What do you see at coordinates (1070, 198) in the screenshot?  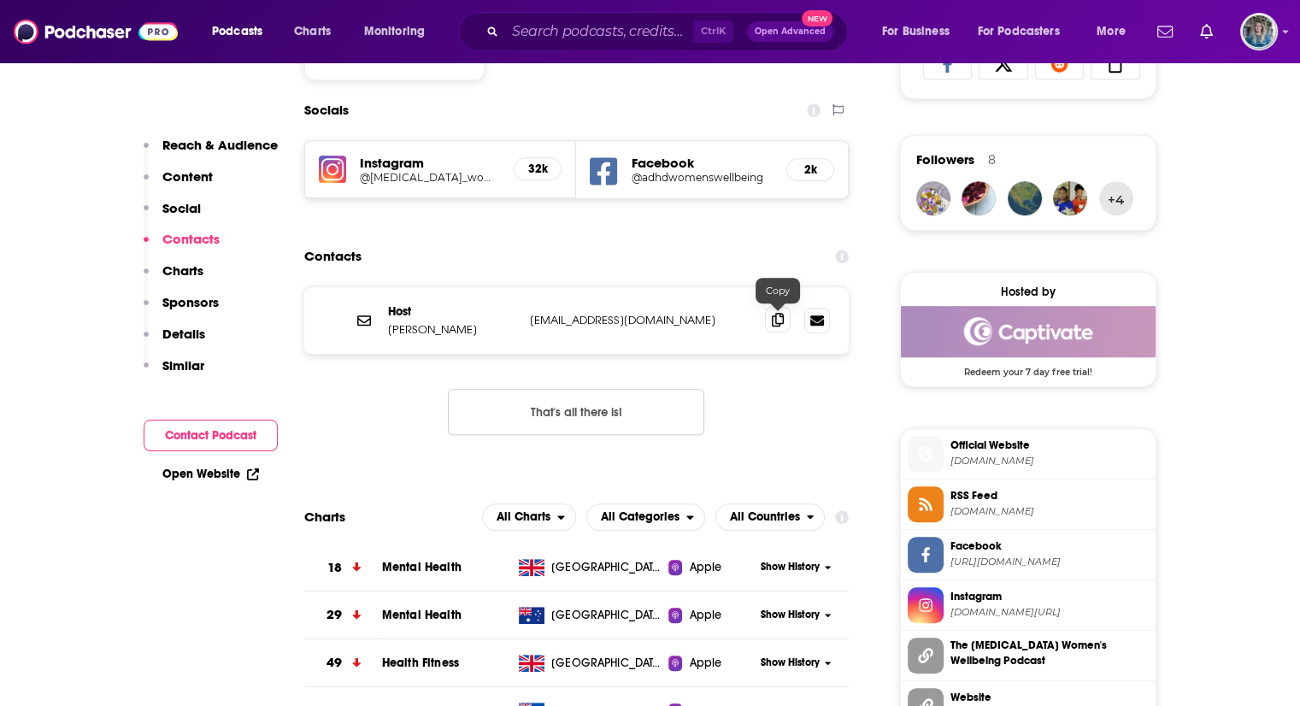 I see `img: conversationswithkarenandcat` at bounding box center [1070, 198].